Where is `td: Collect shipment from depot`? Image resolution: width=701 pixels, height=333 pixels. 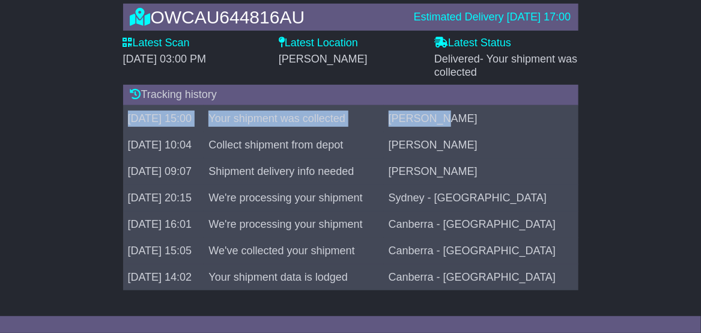
td: Collect shipment from depot is located at coordinates (293, 145).